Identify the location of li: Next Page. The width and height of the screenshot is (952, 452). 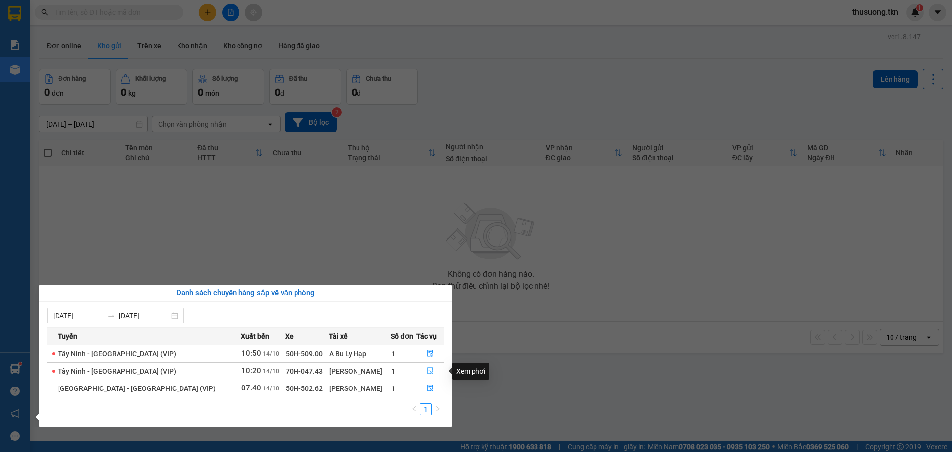
(438, 409).